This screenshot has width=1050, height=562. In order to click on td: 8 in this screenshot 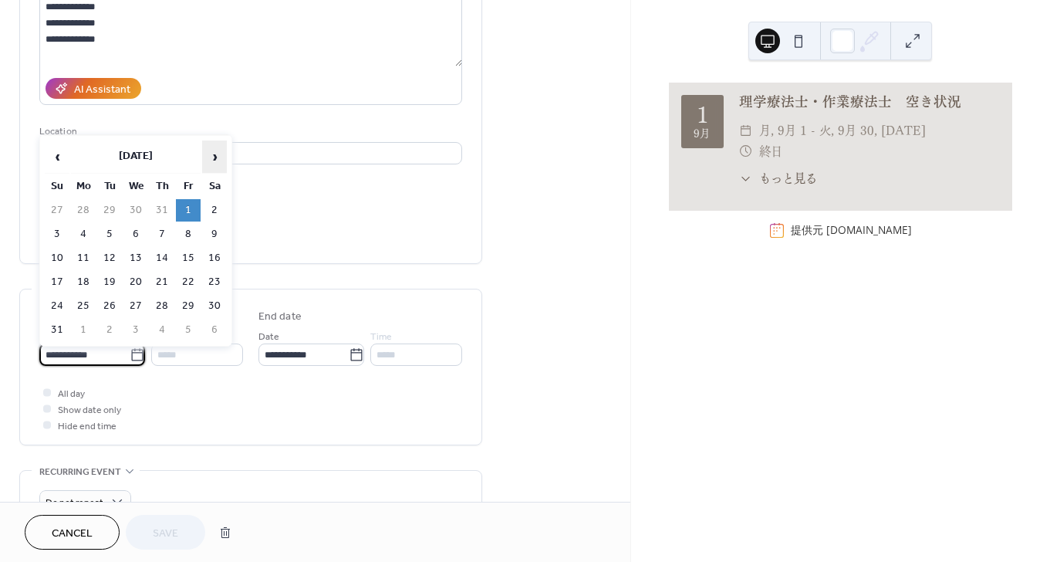, I will do `click(188, 234)`.